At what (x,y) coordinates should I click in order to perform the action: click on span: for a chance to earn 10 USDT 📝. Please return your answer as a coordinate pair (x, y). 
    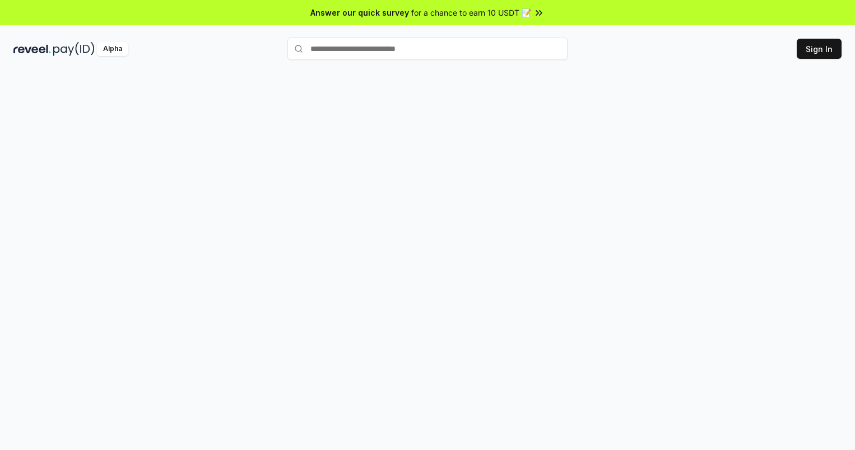
    Looking at the image, I should click on (471, 12).